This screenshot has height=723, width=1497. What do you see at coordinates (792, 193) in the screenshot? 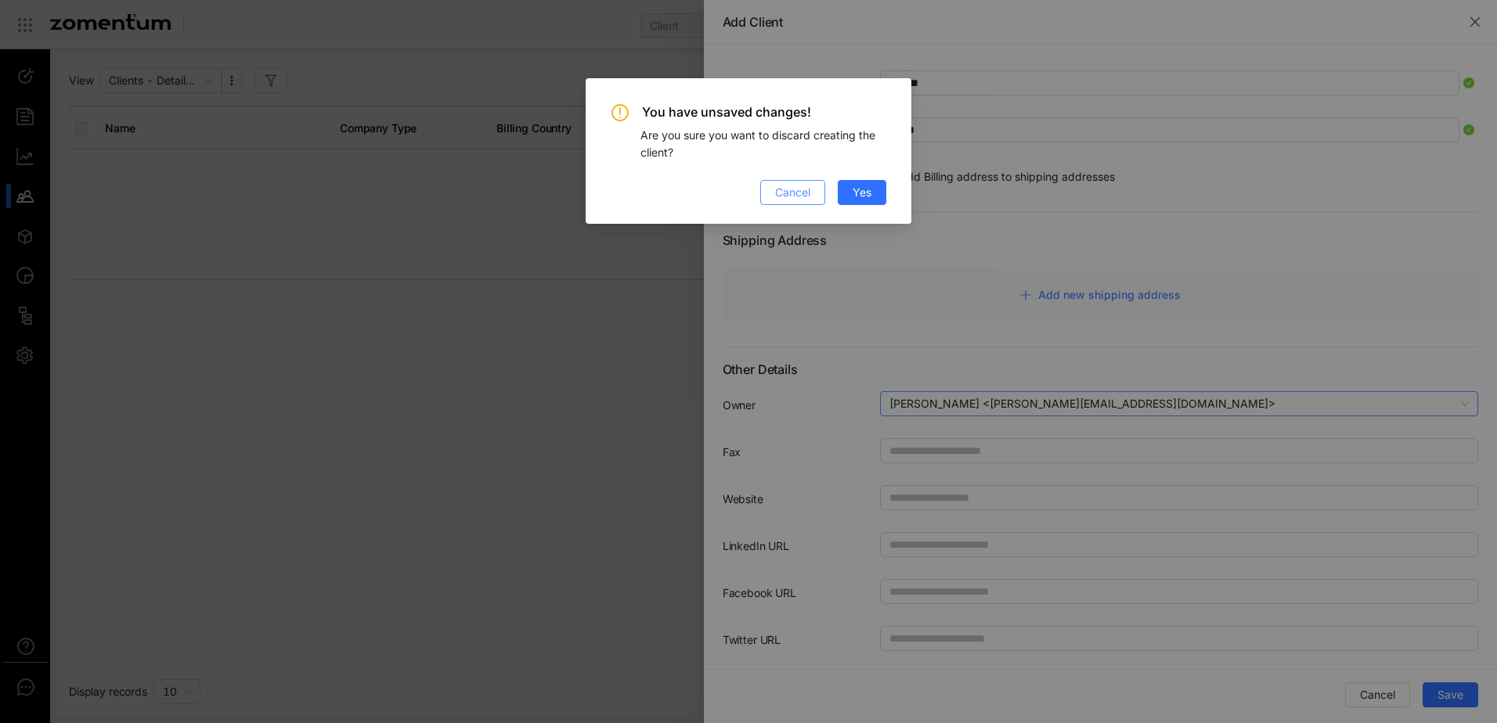
I see `button: Cancel` at bounding box center [792, 193].